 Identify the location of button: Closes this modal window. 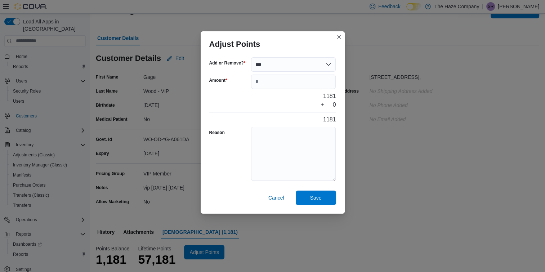
(339, 37).